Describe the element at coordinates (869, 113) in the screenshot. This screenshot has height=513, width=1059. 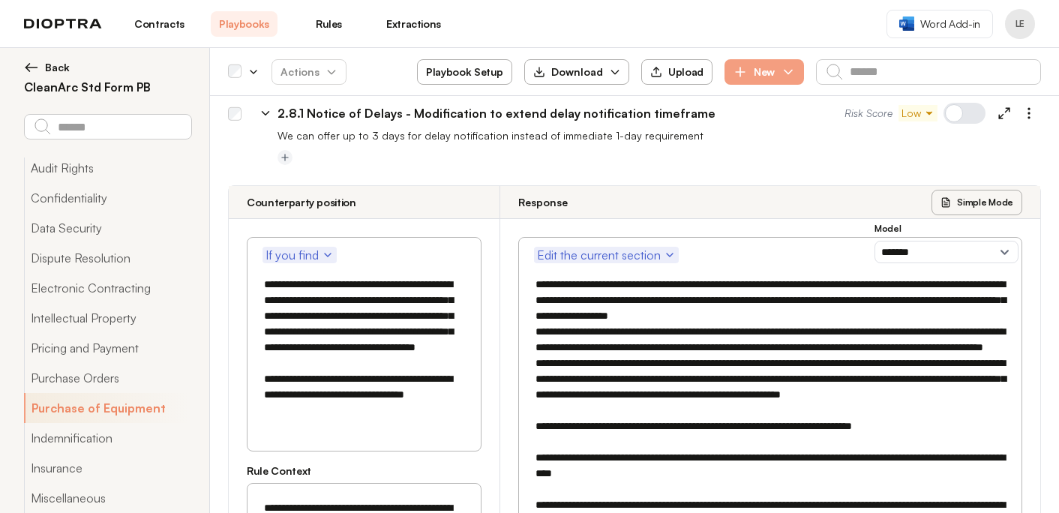
I see `span: Risk Score` at that location.